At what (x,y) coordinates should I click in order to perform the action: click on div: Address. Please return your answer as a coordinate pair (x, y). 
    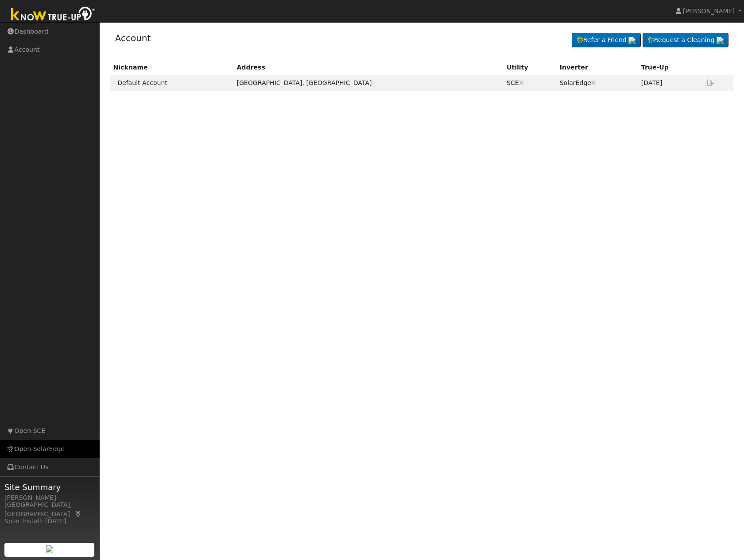
    Looking at the image, I should click on (368, 67).